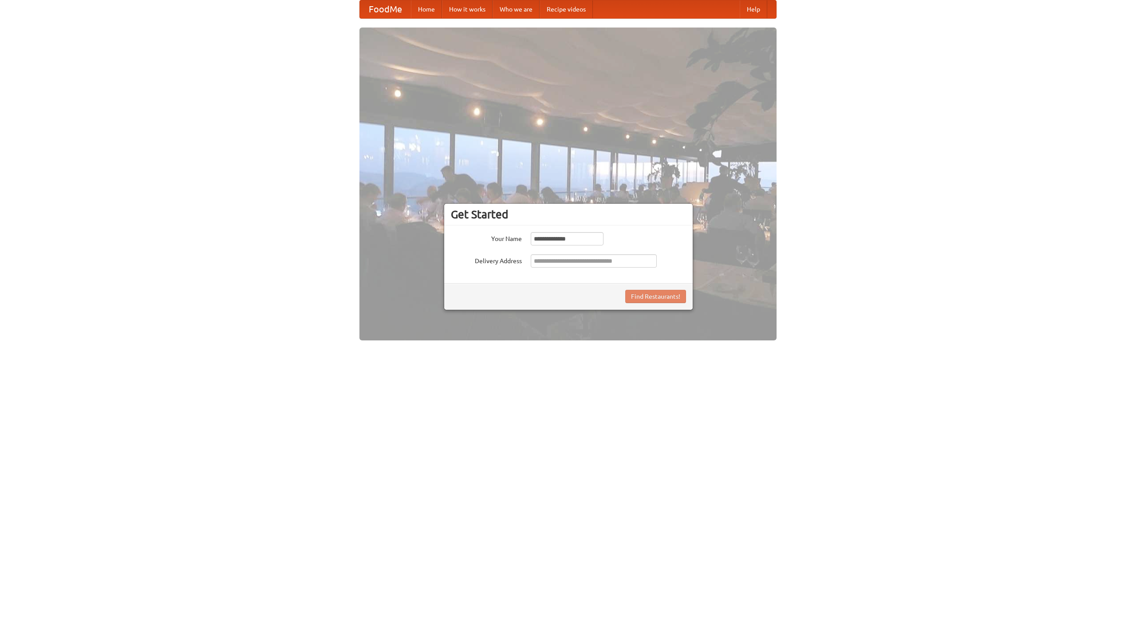 Image resolution: width=1136 pixels, height=628 pixels. Describe the element at coordinates (568, 214) in the screenshot. I see `h3: Get Started` at that location.